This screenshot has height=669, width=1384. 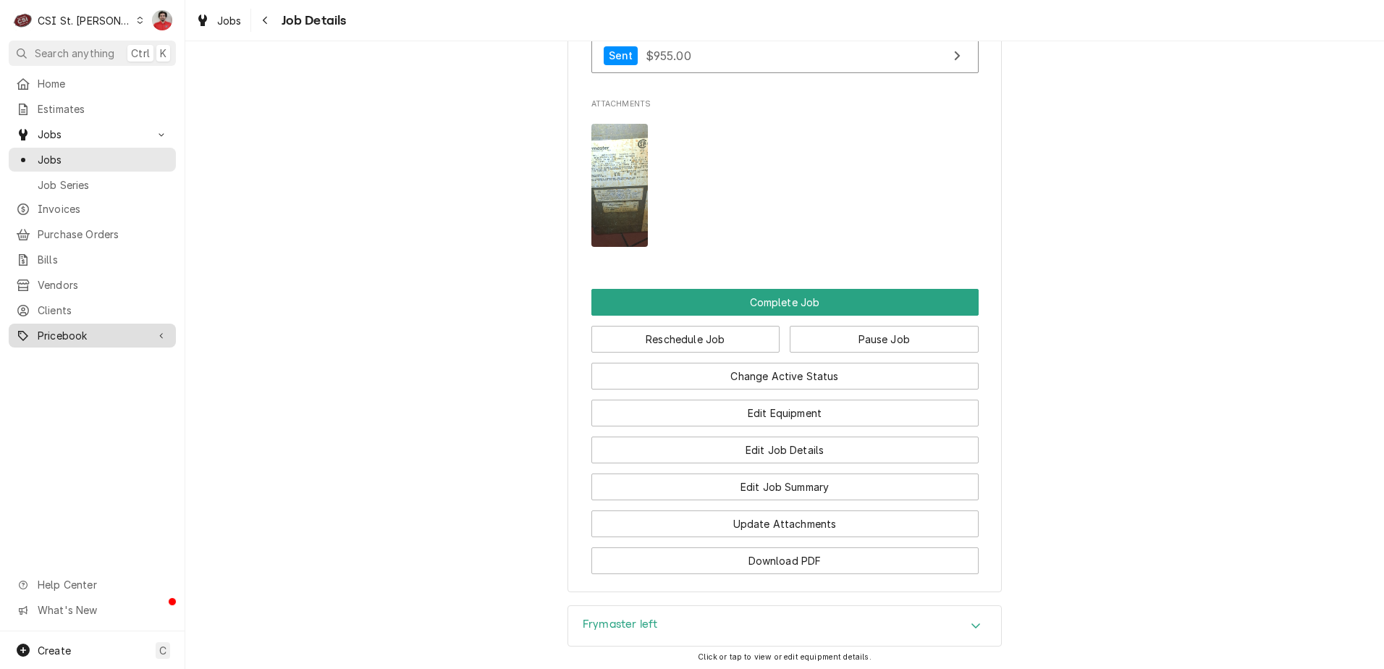 I want to click on span: Invoices, so click(x=103, y=208).